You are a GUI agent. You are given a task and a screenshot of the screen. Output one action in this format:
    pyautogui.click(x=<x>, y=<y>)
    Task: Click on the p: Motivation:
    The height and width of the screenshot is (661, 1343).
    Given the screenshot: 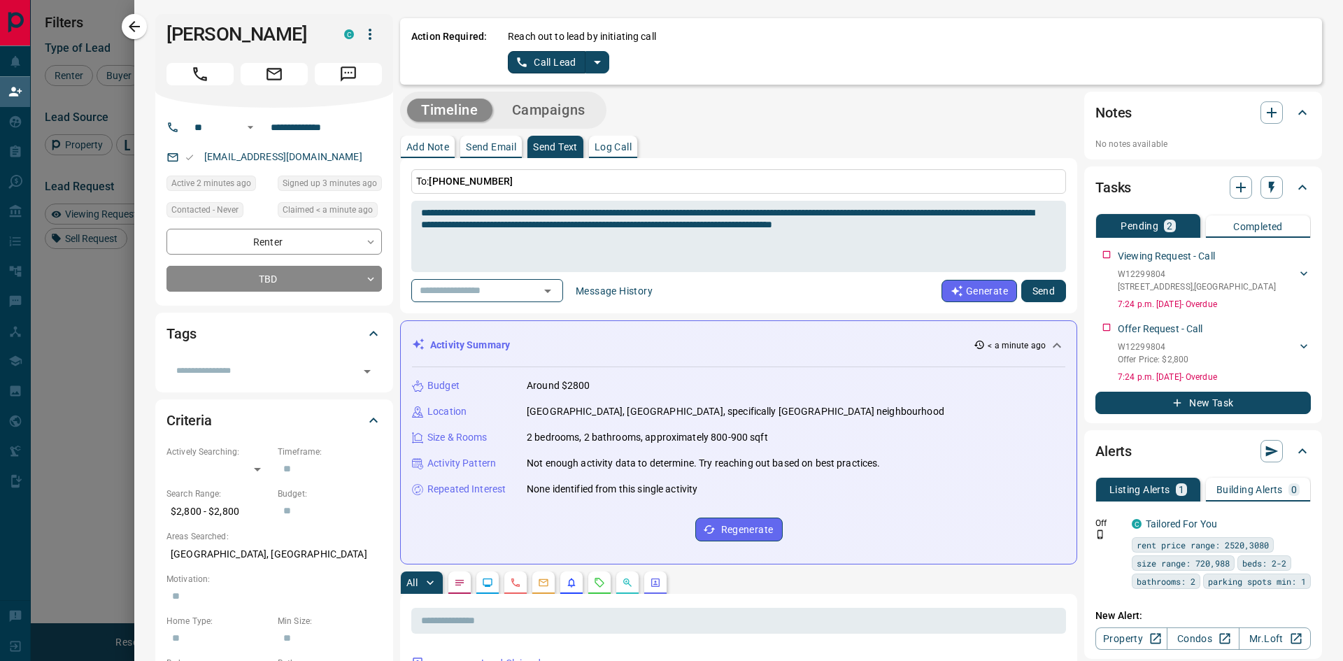 What is the action you would take?
    pyautogui.click(x=274, y=579)
    